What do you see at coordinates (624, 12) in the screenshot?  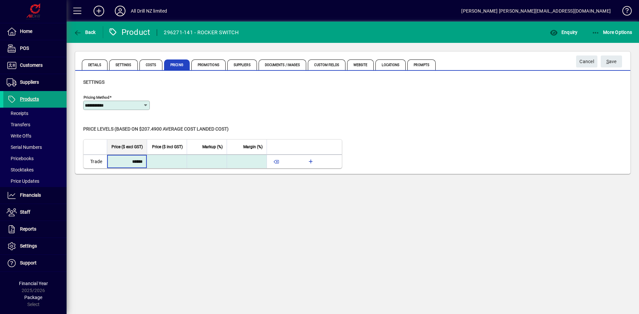 I see `a: Knowledge Base` at bounding box center [624, 12].